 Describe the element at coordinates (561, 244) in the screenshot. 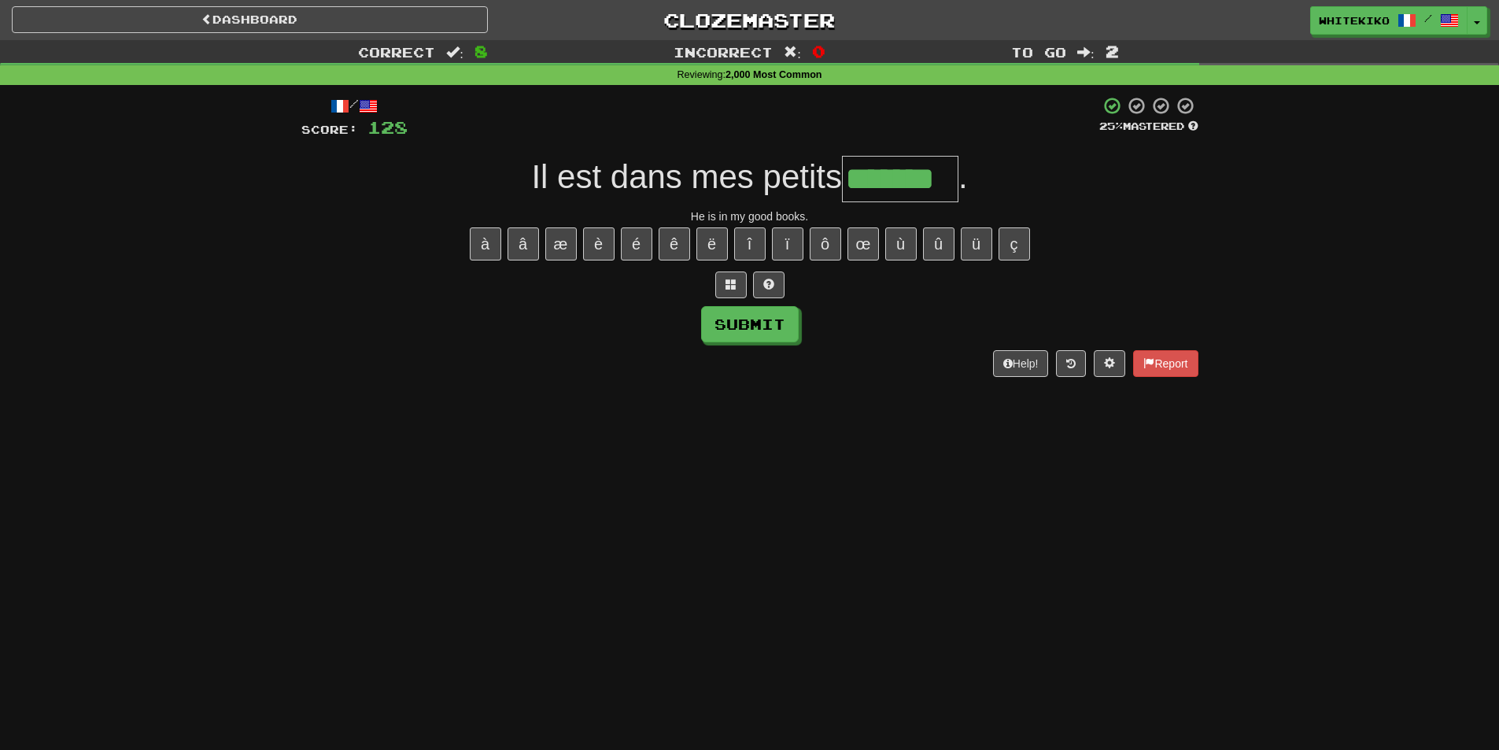

I see `button: æ` at that location.